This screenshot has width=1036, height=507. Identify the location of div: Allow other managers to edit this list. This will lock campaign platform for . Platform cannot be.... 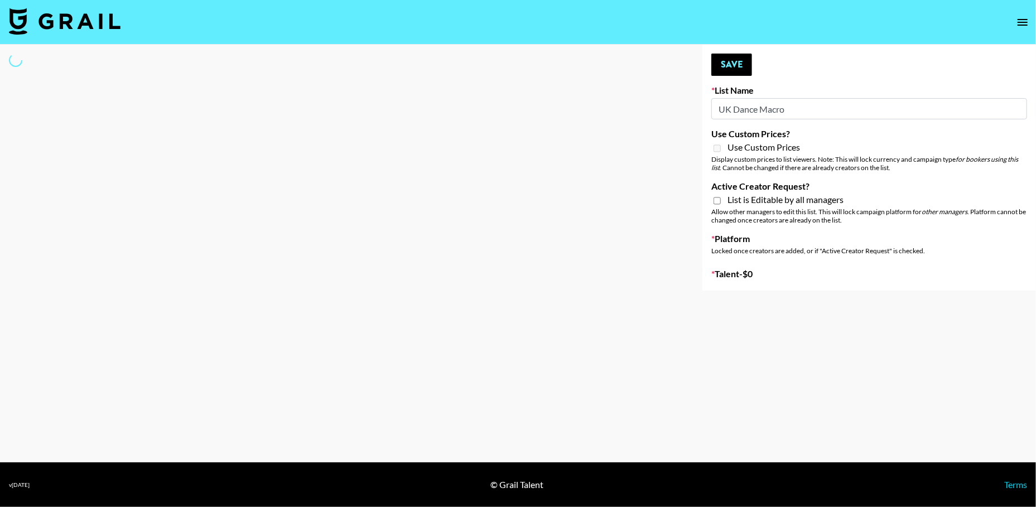
(869, 216).